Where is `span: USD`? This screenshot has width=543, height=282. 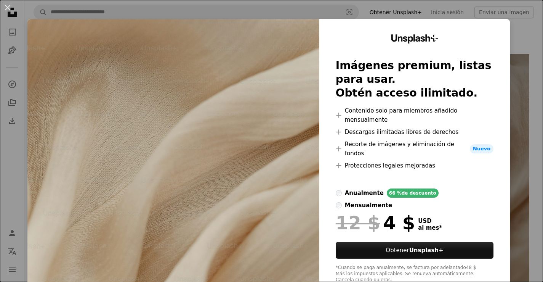 span: USD is located at coordinates (430, 221).